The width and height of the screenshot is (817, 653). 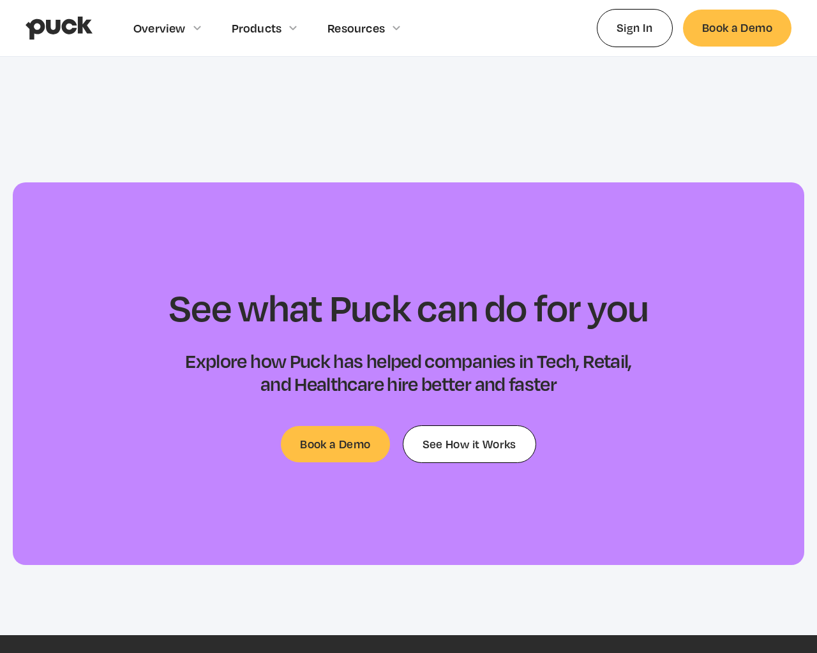 What do you see at coordinates (356, 28) in the screenshot?
I see `div: Resources` at bounding box center [356, 28].